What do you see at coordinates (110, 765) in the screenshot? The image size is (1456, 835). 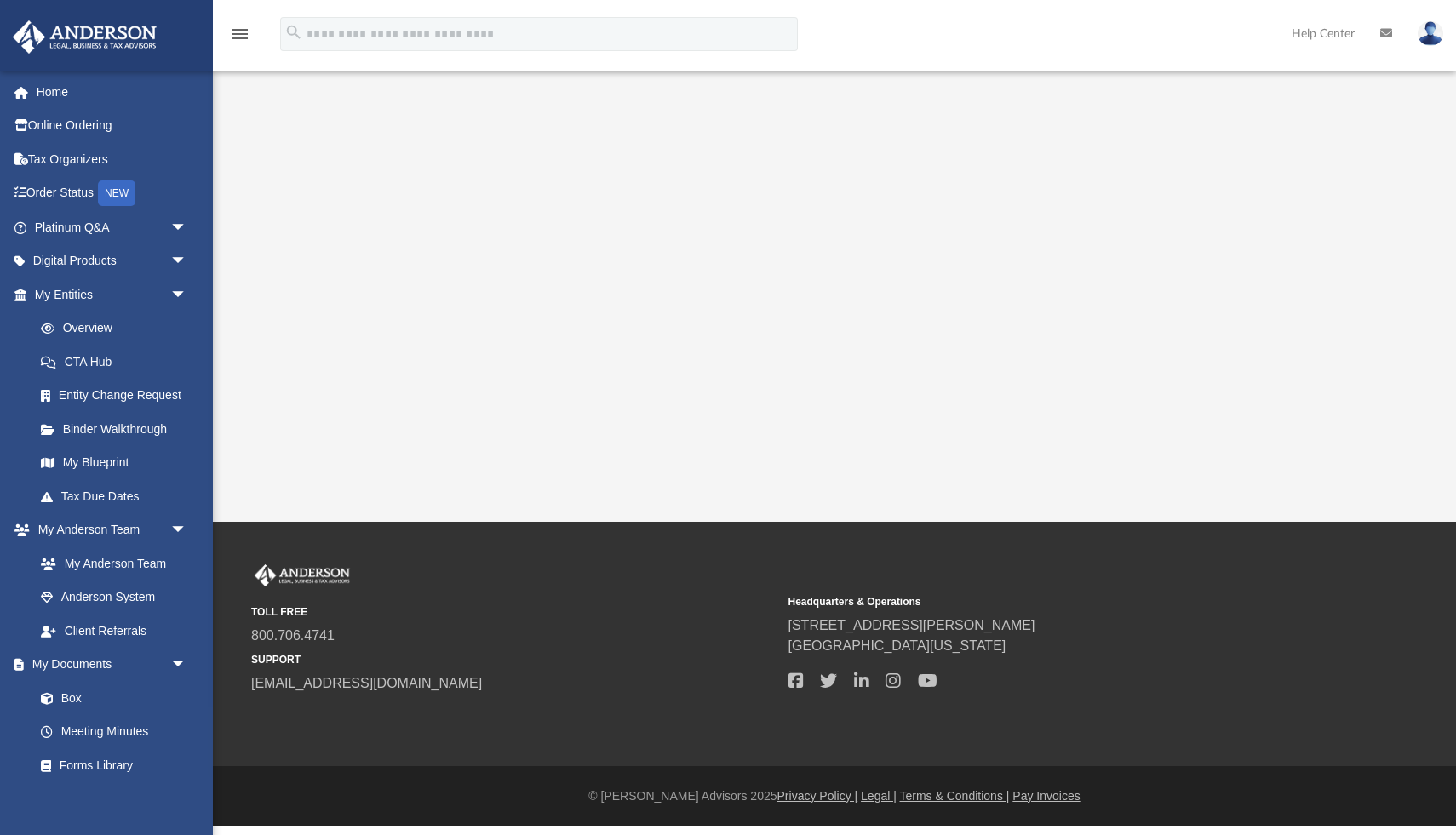 I see `a: Forms Library` at bounding box center [110, 765].